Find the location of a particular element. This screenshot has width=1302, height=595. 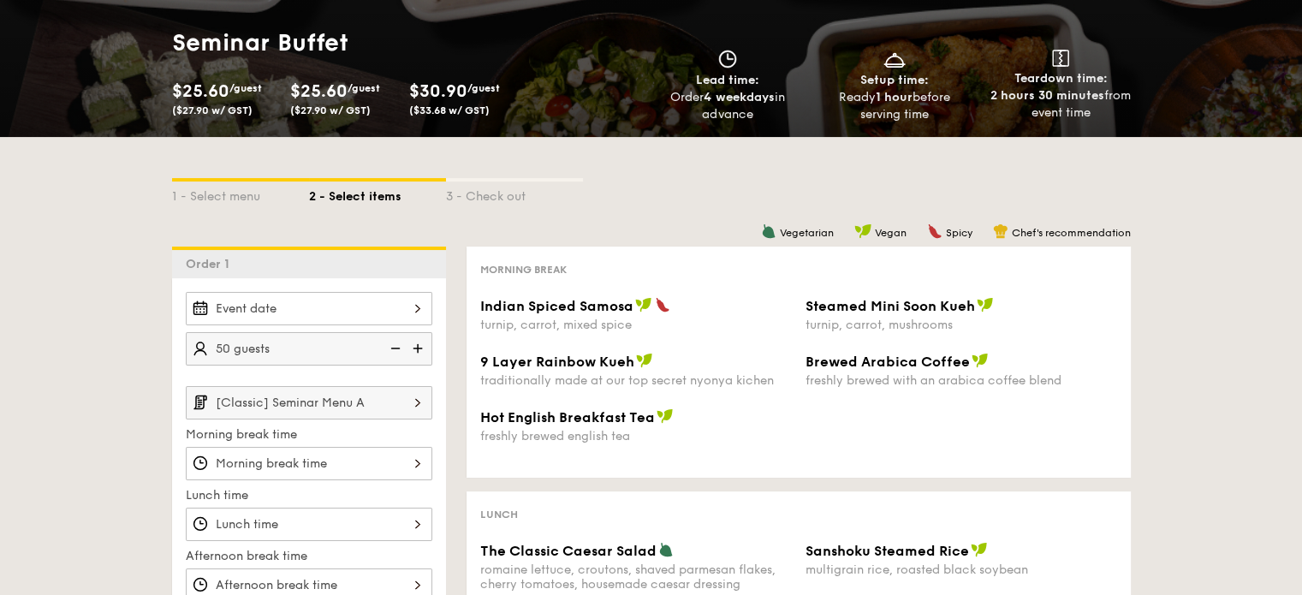

label: Afternoon break time is located at coordinates (309, 556).